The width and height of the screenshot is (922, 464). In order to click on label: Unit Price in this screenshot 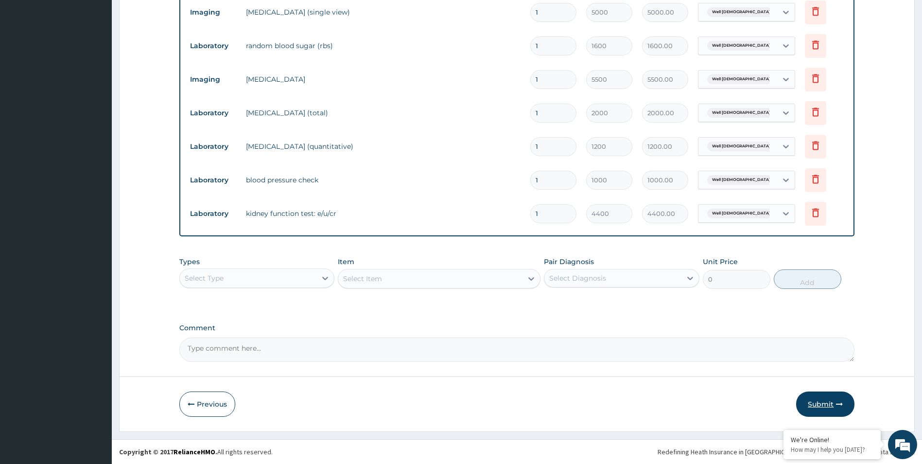, I will do `click(721, 262)`.